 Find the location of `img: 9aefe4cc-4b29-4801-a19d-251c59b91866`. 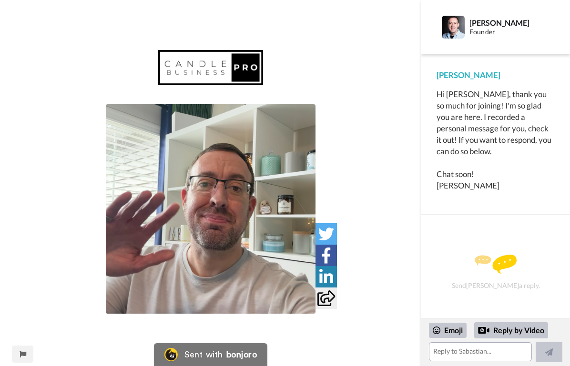

img: 9aefe4cc-4b29-4801-a19d-251c59b91866 is located at coordinates (211, 67).